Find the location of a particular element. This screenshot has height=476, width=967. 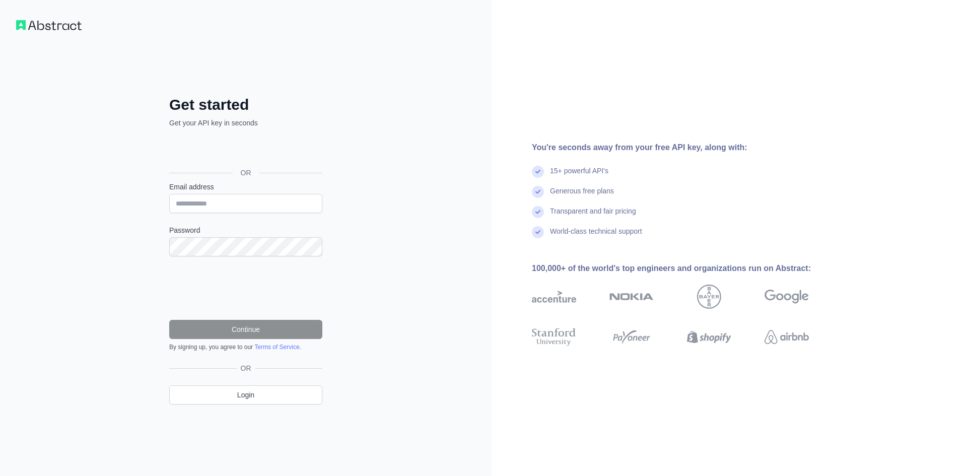

img: payoneer is located at coordinates (632, 337).